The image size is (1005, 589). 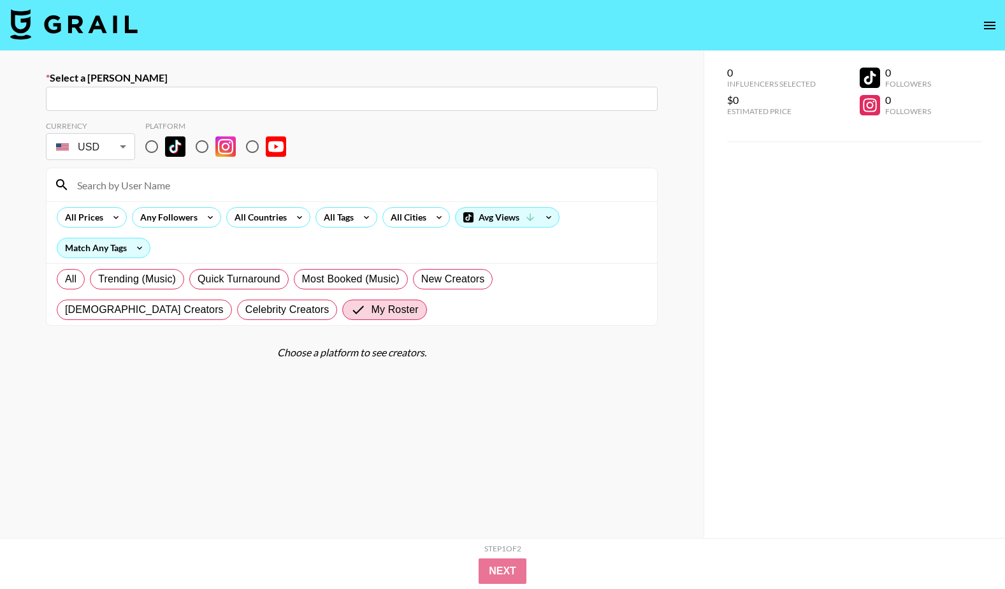 I want to click on span: Trending (Music), so click(x=137, y=279).